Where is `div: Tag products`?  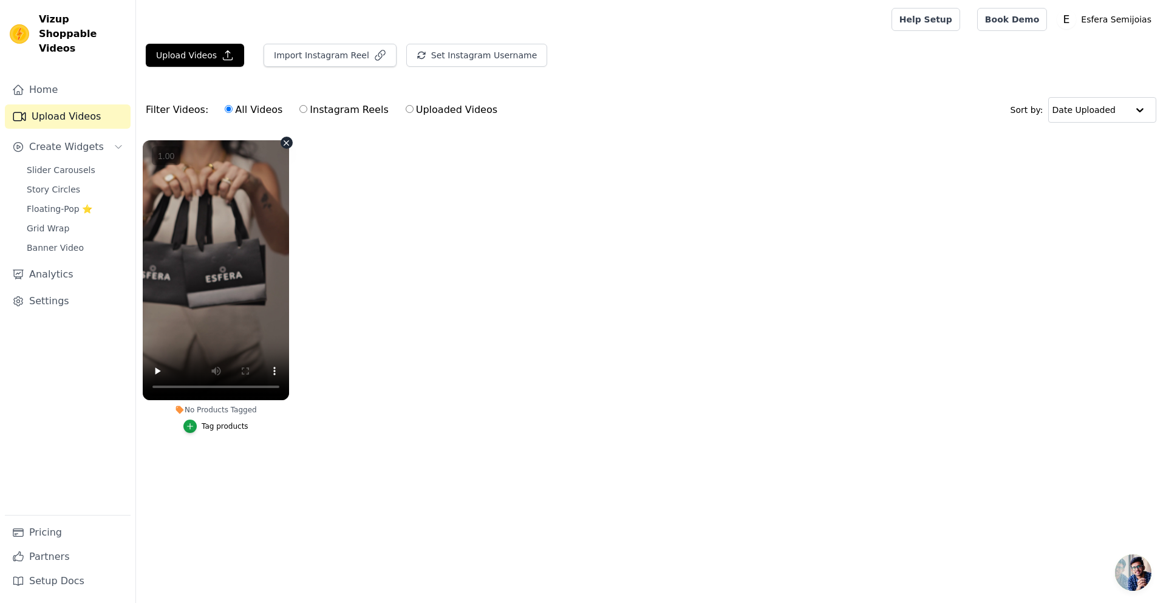 div: Tag products is located at coordinates (225, 426).